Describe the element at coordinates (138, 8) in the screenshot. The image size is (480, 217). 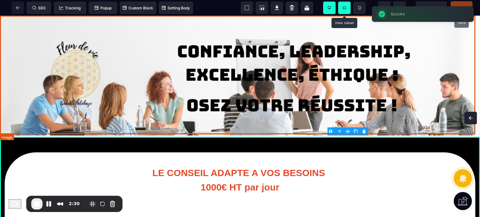
I see `span: Custom Block` at that location.